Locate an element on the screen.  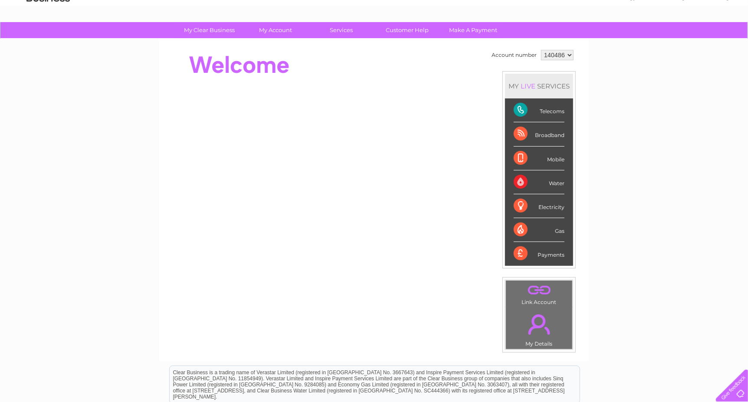
div: Electricity is located at coordinates (539, 206).